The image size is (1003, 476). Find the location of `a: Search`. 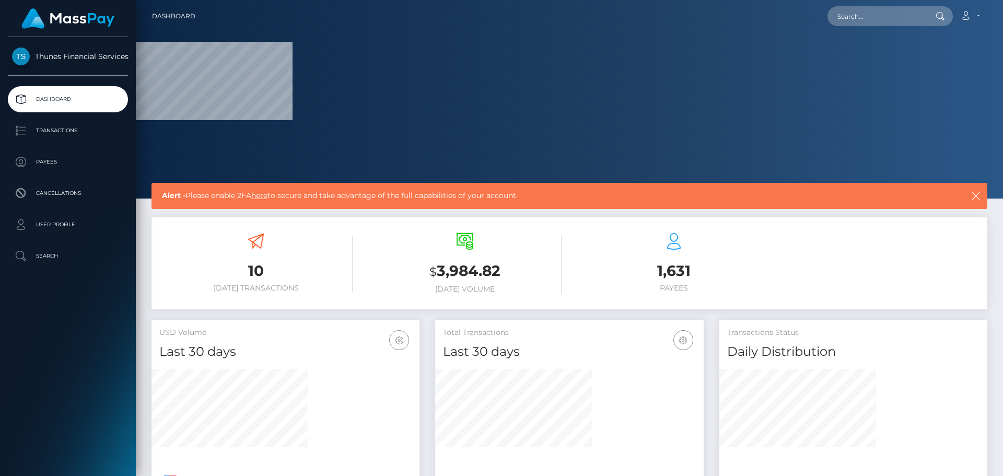

a: Search is located at coordinates (68, 256).